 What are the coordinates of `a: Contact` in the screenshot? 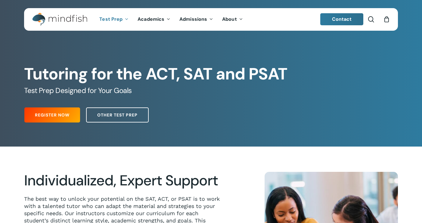 It's located at (342, 19).